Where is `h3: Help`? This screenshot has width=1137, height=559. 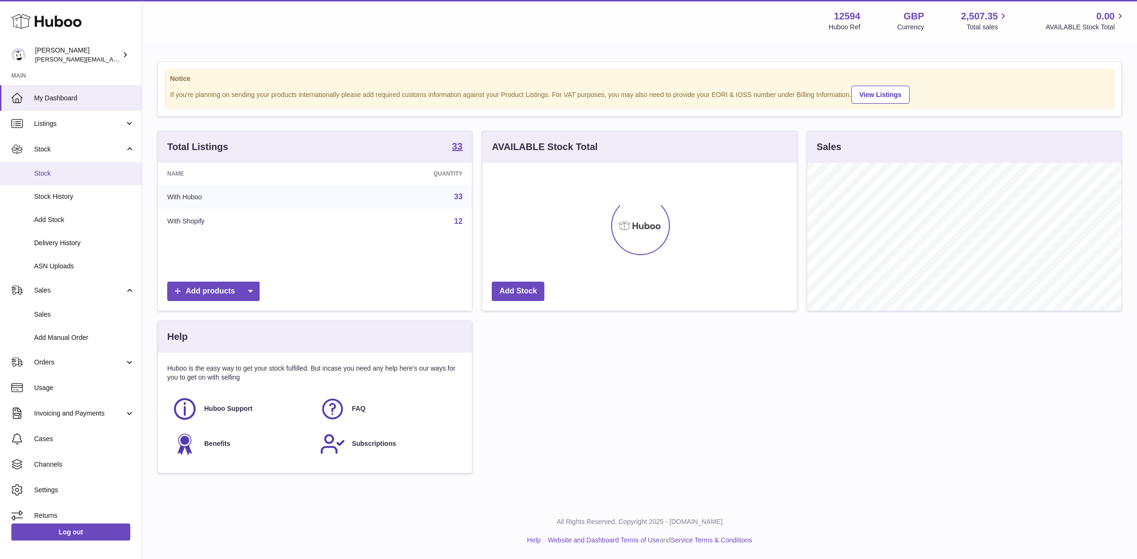
h3: Help is located at coordinates (177, 337).